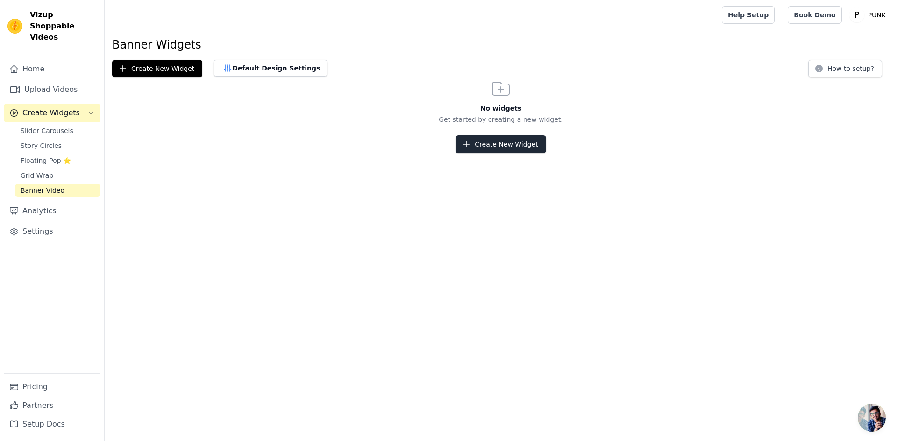 This screenshot has height=441, width=897. Describe the element at coordinates (63, 26) in the screenshot. I see `span: Vizup Shoppable Videos` at that location.